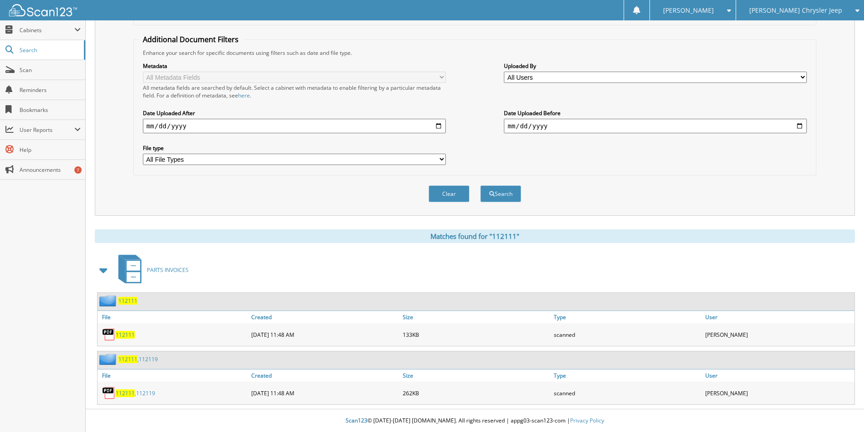 This screenshot has height=432, width=864. What do you see at coordinates (294, 92) in the screenshot?
I see `div: All metadata fields are searched by default. Select a cabinet with metadata to enable filtering b...` at bounding box center [294, 92].